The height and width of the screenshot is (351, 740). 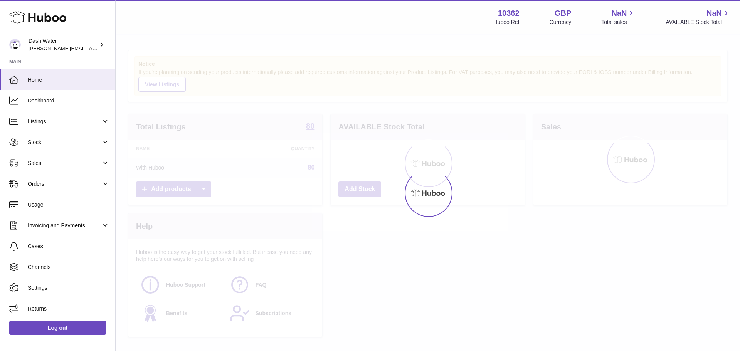 What do you see at coordinates (64, 184) in the screenshot?
I see `span: Orders` at bounding box center [64, 184].